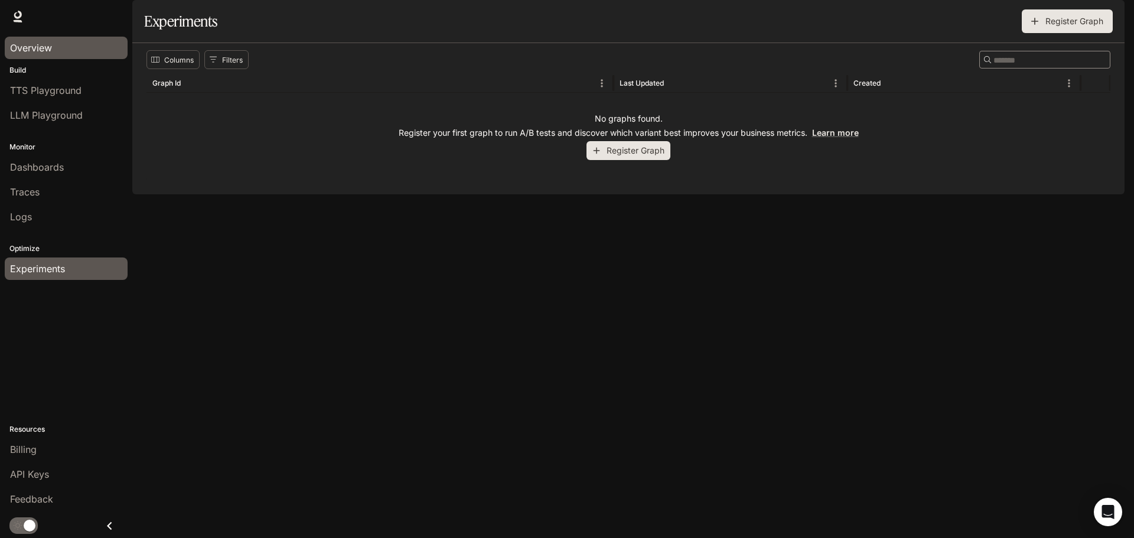  Describe the element at coordinates (166, 83) in the screenshot. I see `div: Graph Id` at that location.